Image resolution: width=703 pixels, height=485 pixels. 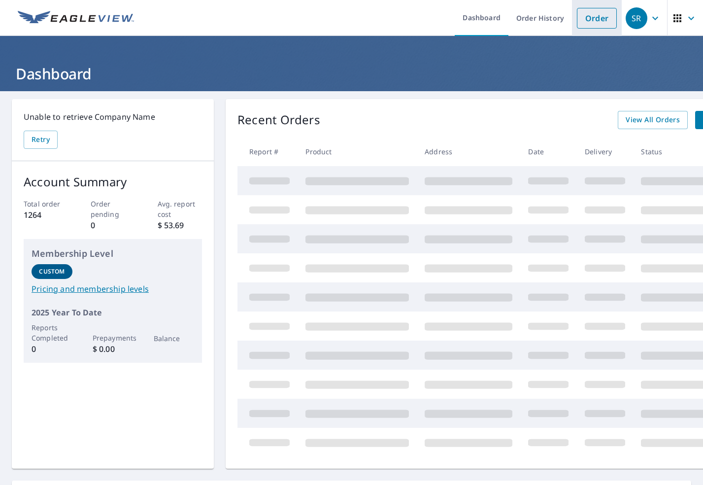 I want to click on p: Avg. report cost, so click(x=180, y=209).